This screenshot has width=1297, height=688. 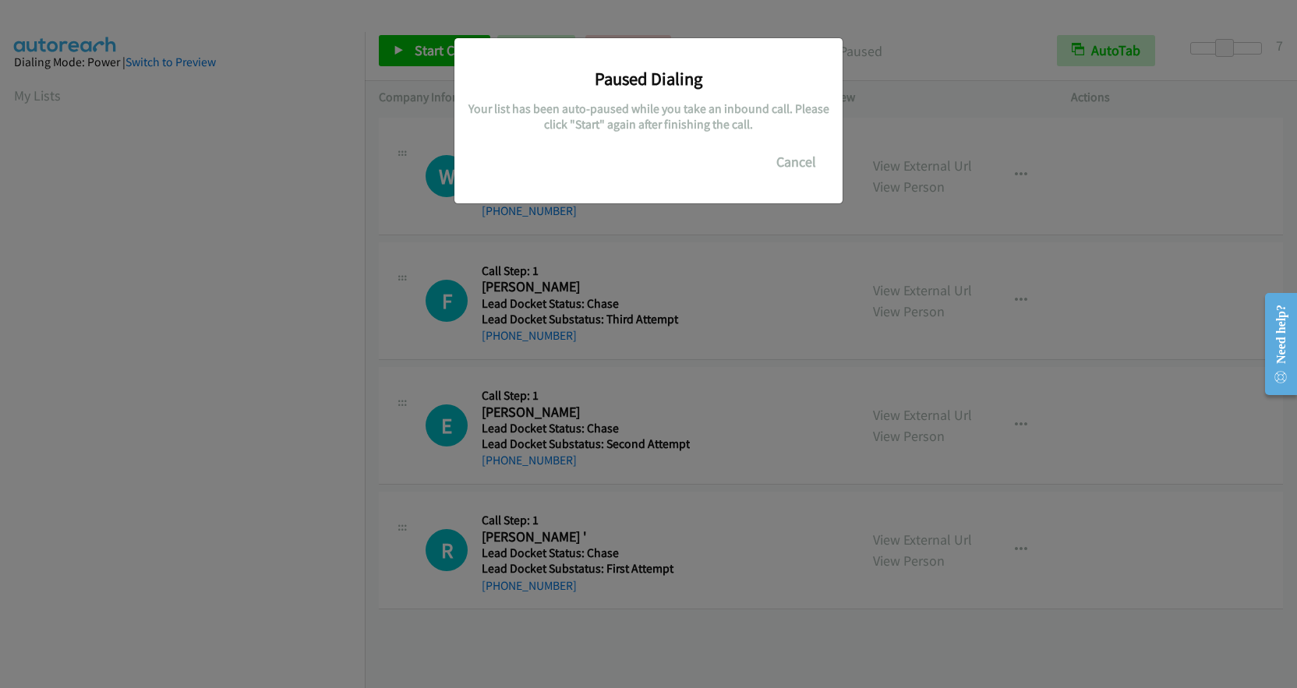 I want to click on h3: Paused Dialing, so click(x=649, y=79).